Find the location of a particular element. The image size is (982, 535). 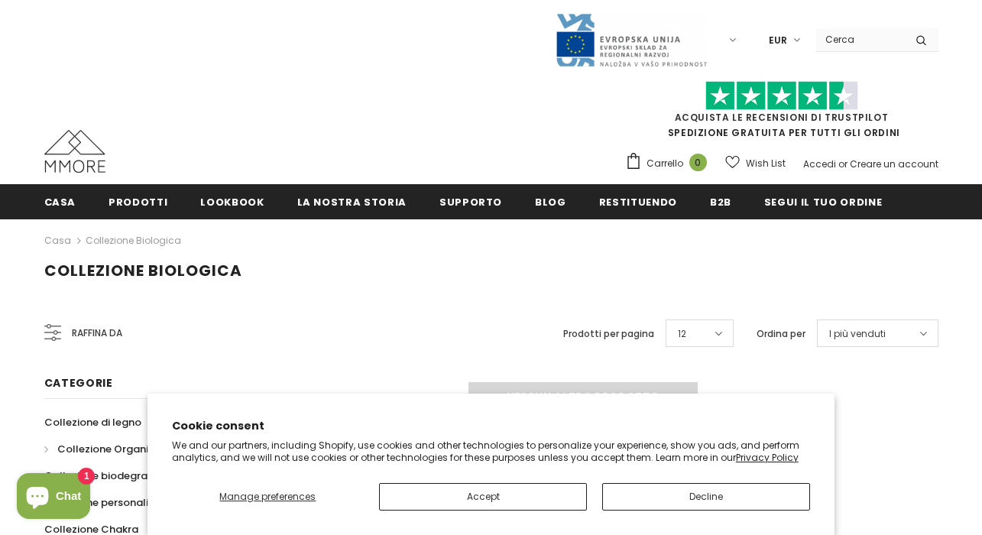

span: or is located at coordinates (843, 163).